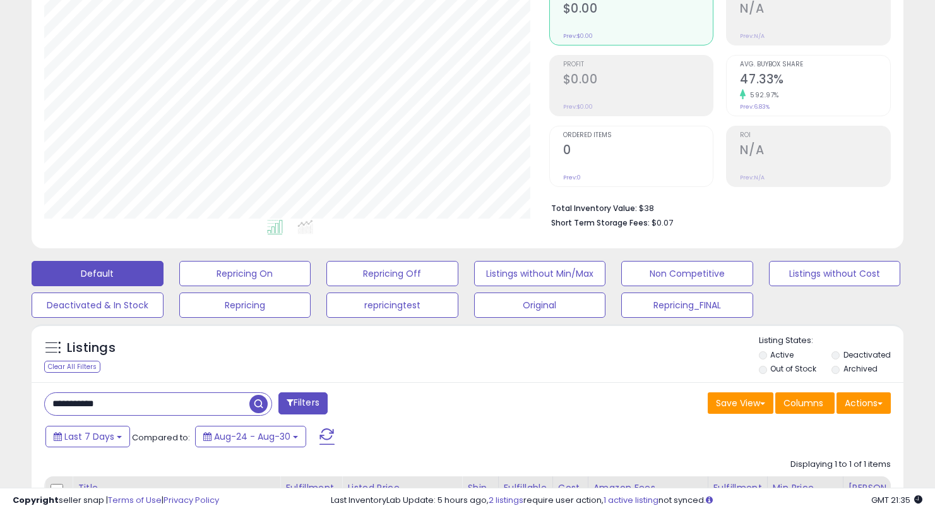  Describe the element at coordinates (97, 273) in the screenshot. I see `button: Default` at that location.